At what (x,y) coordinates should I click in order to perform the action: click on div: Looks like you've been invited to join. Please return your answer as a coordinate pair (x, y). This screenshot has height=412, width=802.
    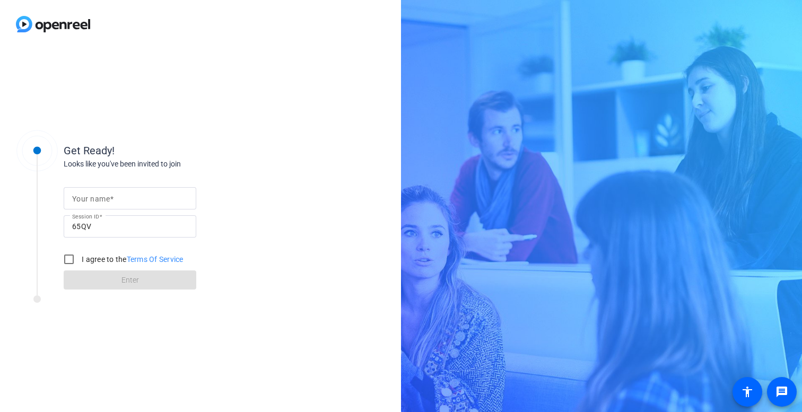
    Looking at the image, I should click on (170, 164).